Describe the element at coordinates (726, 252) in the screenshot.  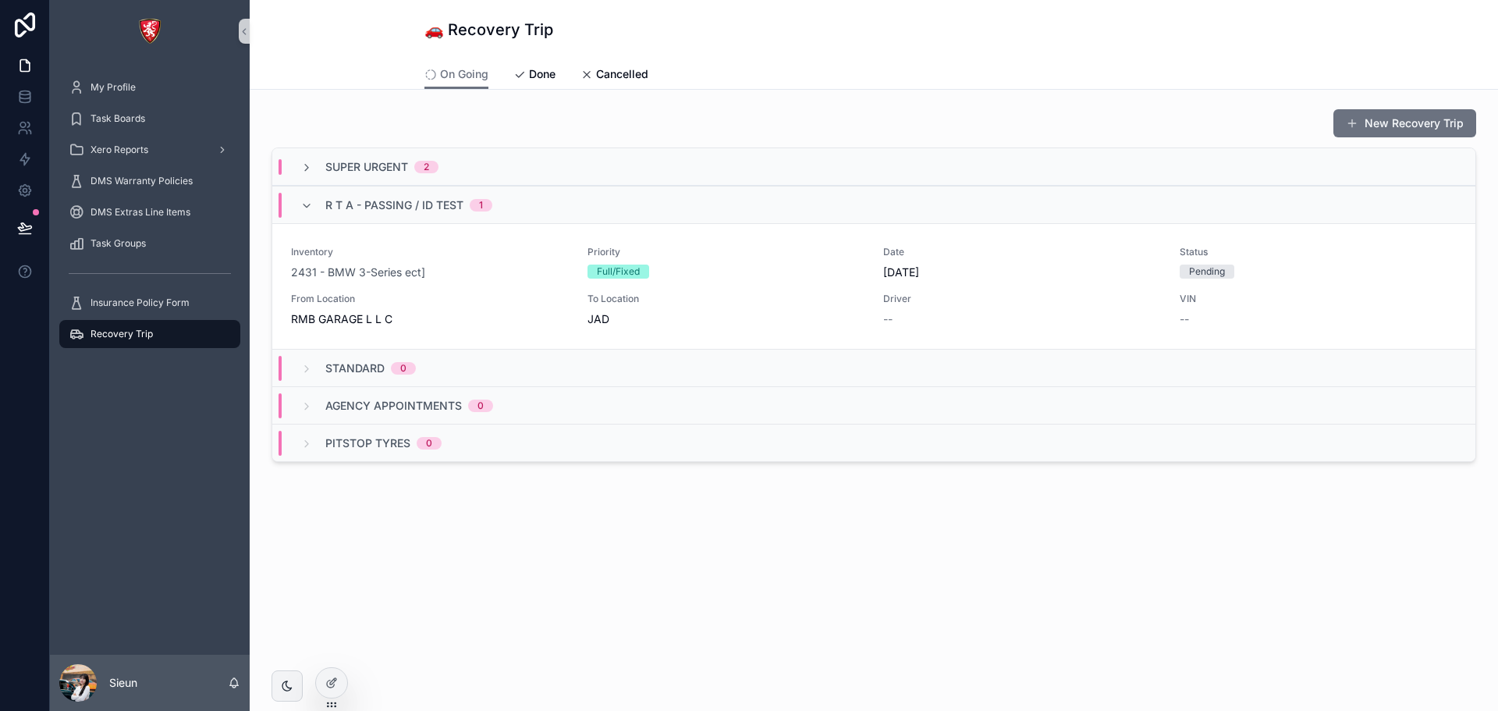
I see `span: Priority` at that location.